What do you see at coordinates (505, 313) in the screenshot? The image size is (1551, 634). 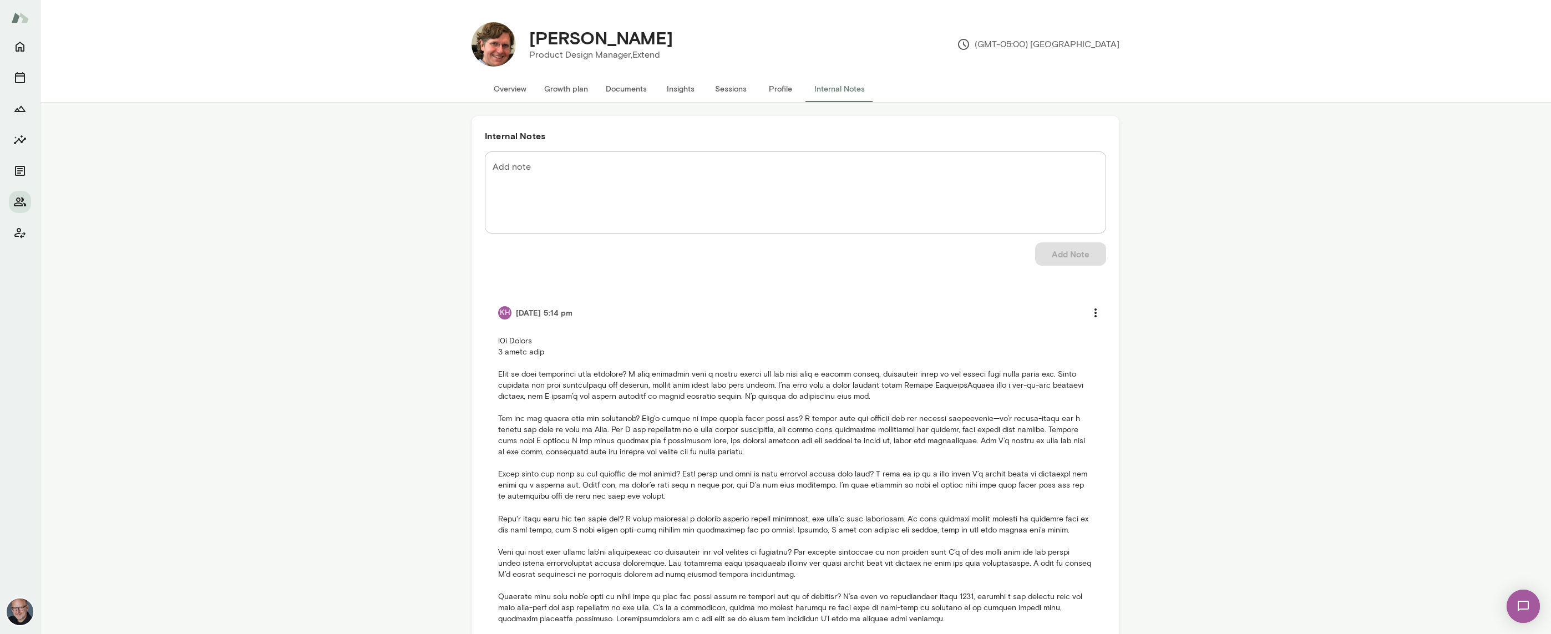 I see `div: KH` at bounding box center [505, 313].